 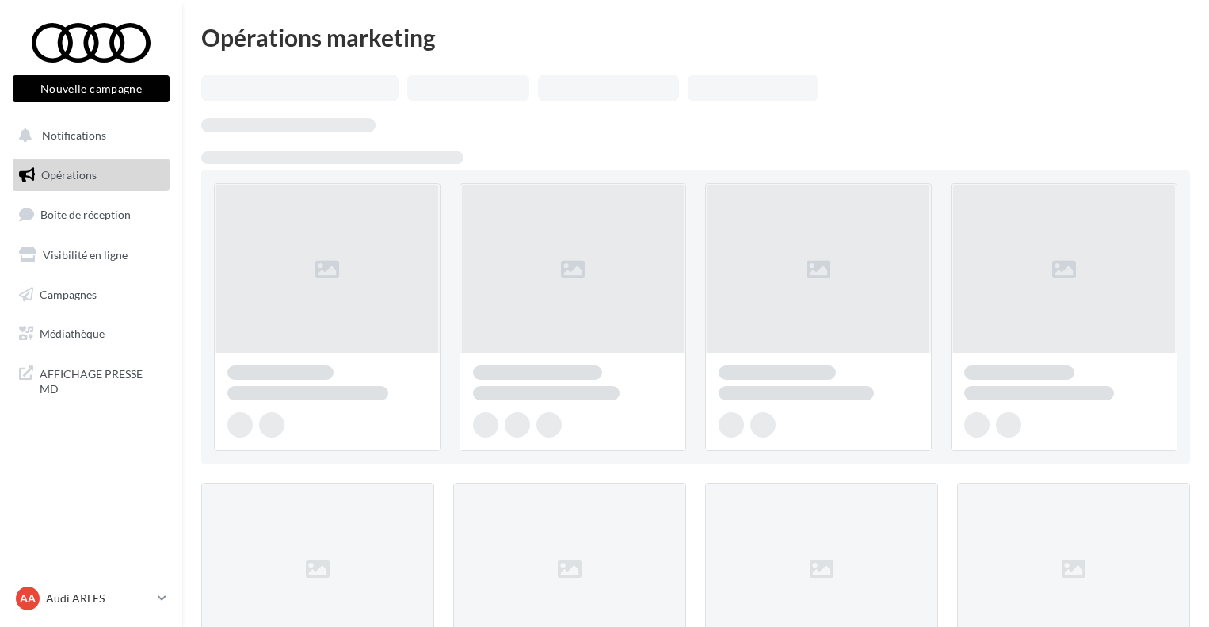 What do you see at coordinates (72, 333) in the screenshot?
I see `span: Médiathèque` at bounding box center [72, 333].